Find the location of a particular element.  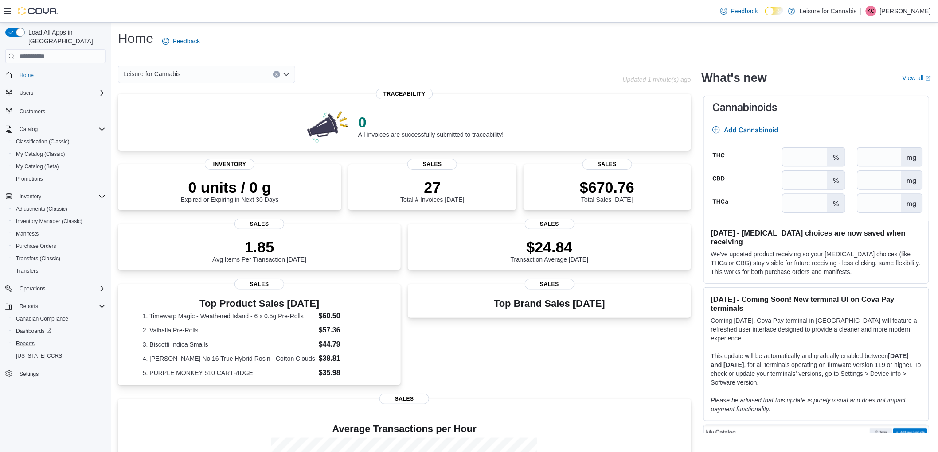

p: Updated 1 minute(s) ago is located at coordinates (657, 80).